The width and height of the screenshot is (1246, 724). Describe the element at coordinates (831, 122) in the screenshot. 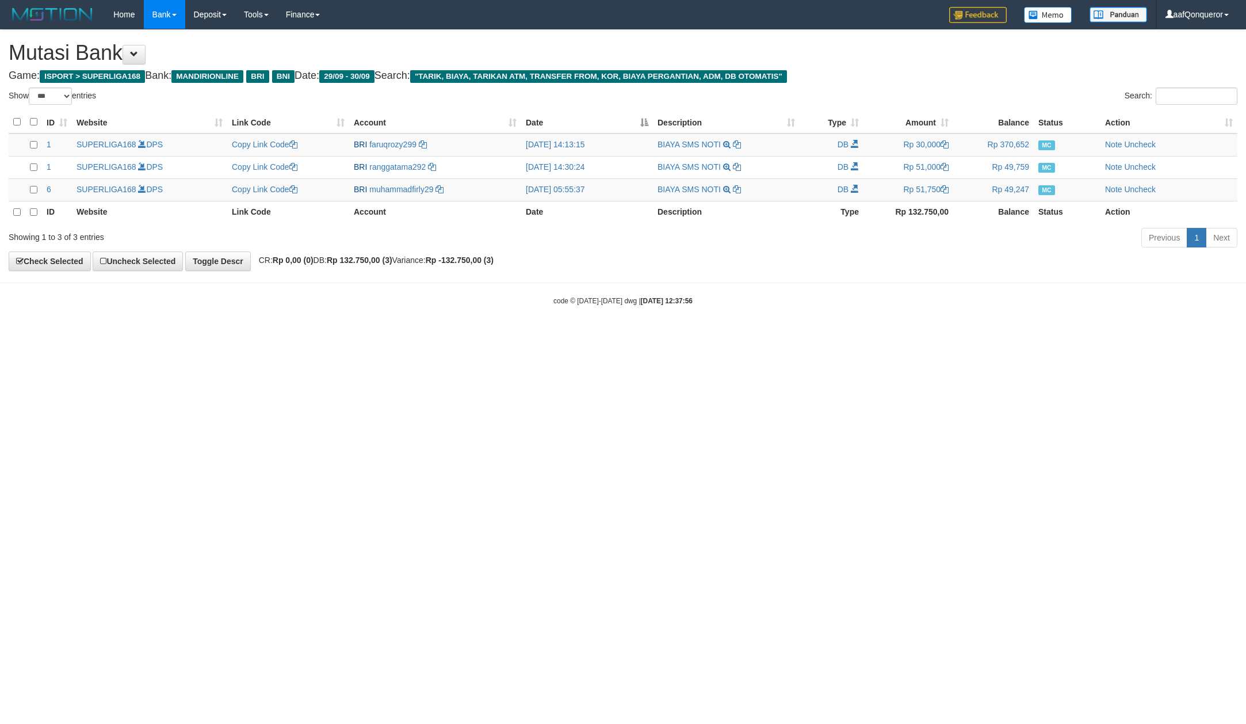

I see `th: Type: activate to sort column ascending` at that location.